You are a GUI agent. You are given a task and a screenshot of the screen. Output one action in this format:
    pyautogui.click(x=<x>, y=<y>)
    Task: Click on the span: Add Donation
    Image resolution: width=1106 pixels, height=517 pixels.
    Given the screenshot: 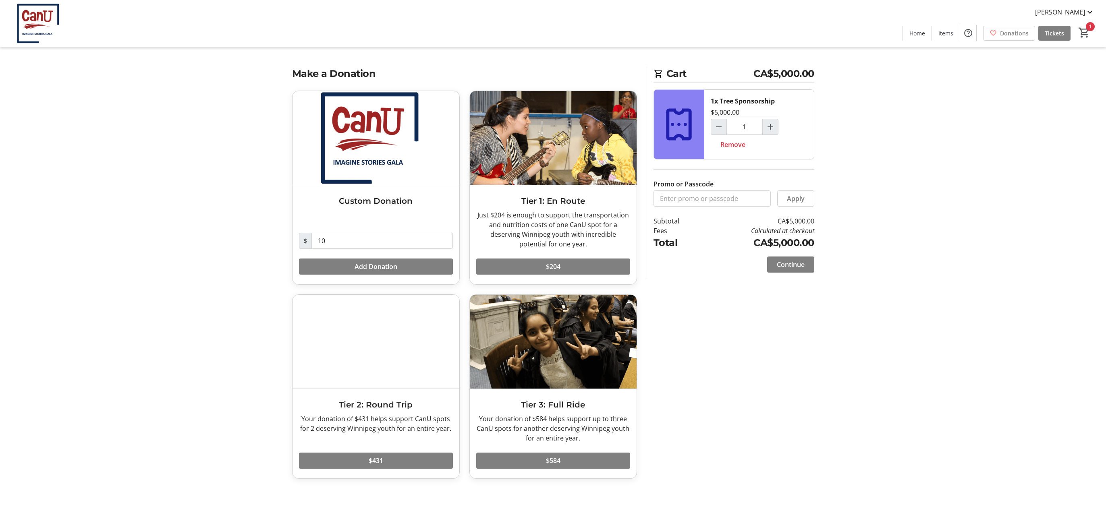 What is the action you would take?
    pyautogui.click(x=376, y=267)
    